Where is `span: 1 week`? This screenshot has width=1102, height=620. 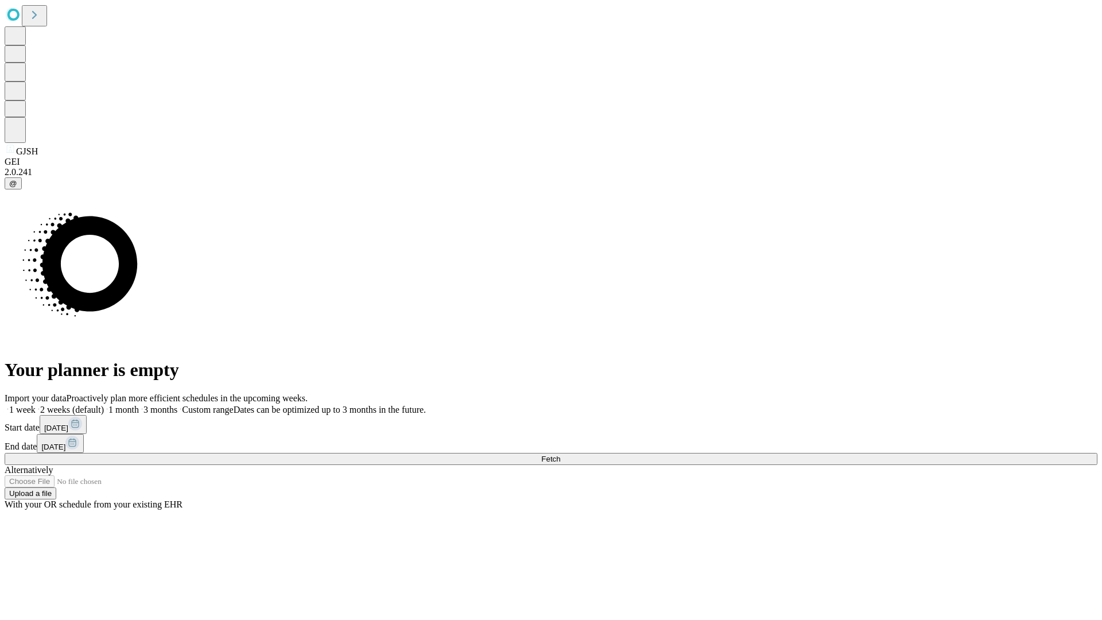
span: 1 week is located at coordinates (22, 409).